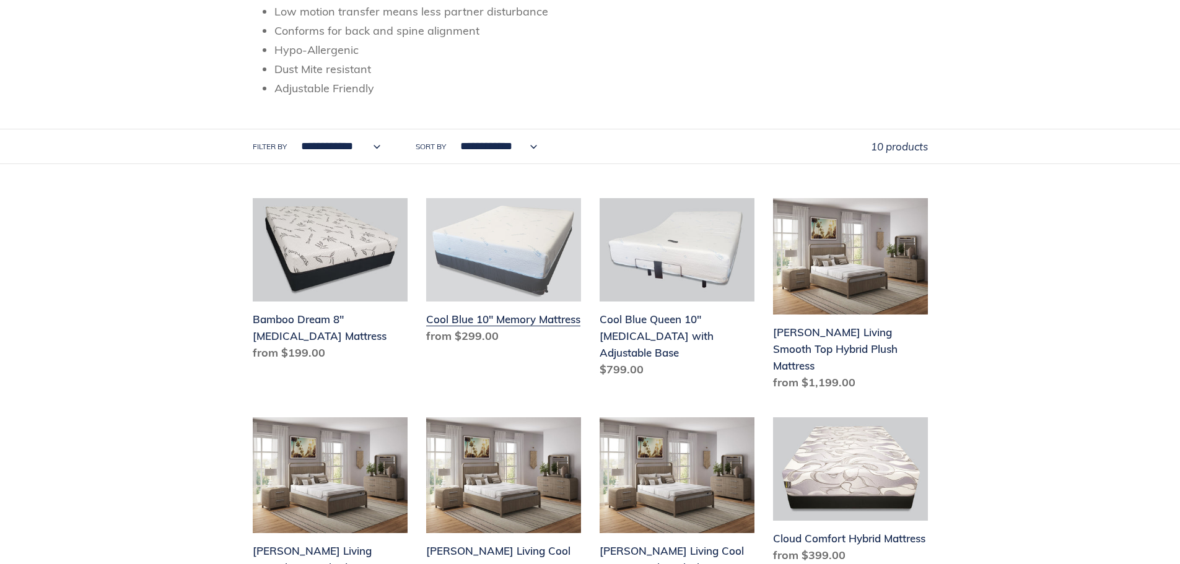  I want to click on a: Bamboo Dream 8" Memory Foam Mattress, so click(330, 282).